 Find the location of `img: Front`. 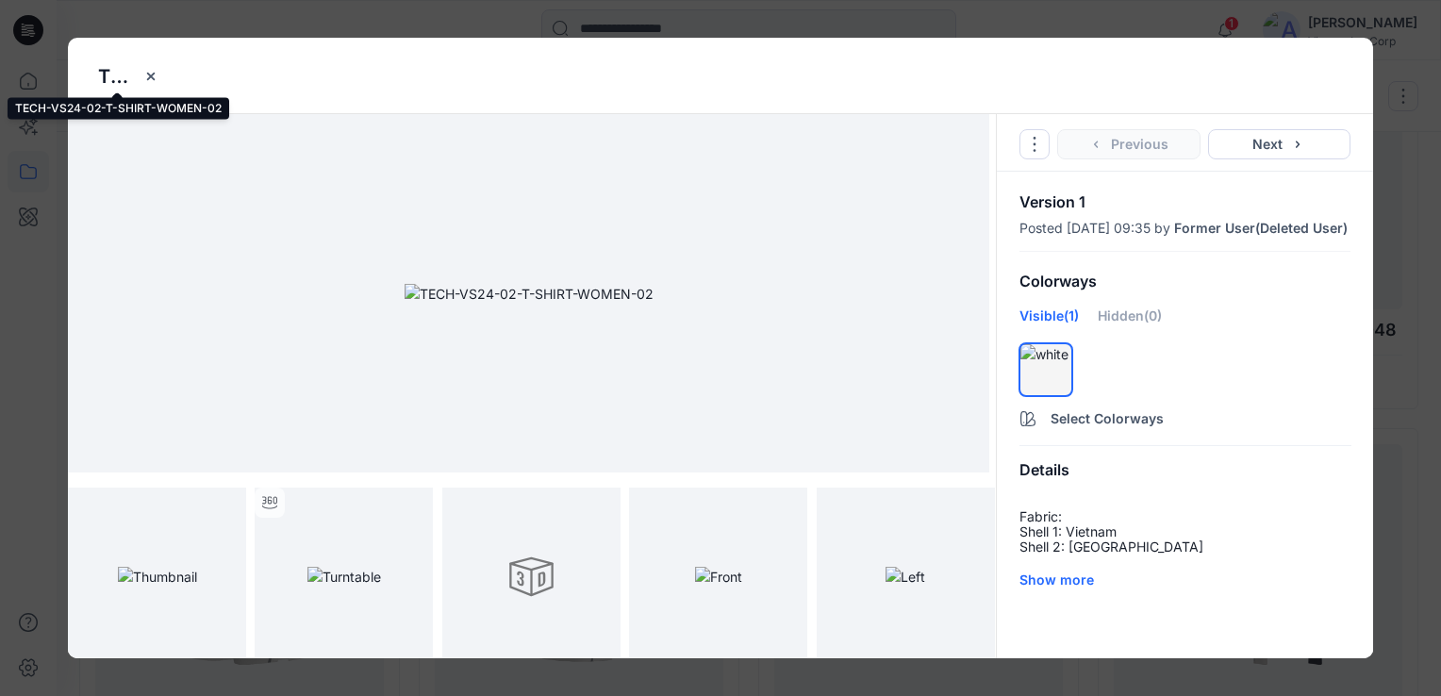

img: Front is located at coordinates (719, 576).